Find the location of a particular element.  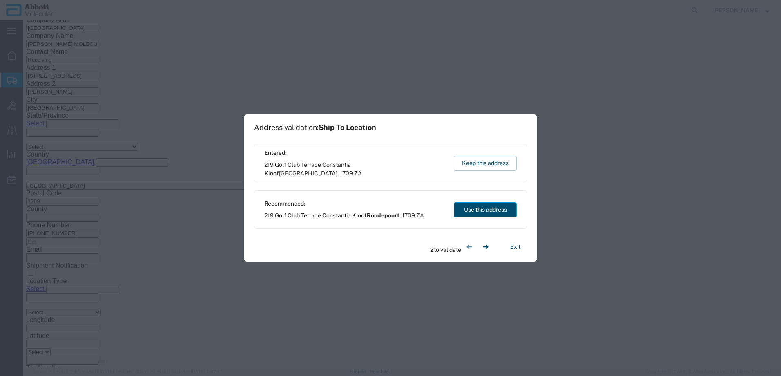

span: 2 is located at coordinates (432, 250).